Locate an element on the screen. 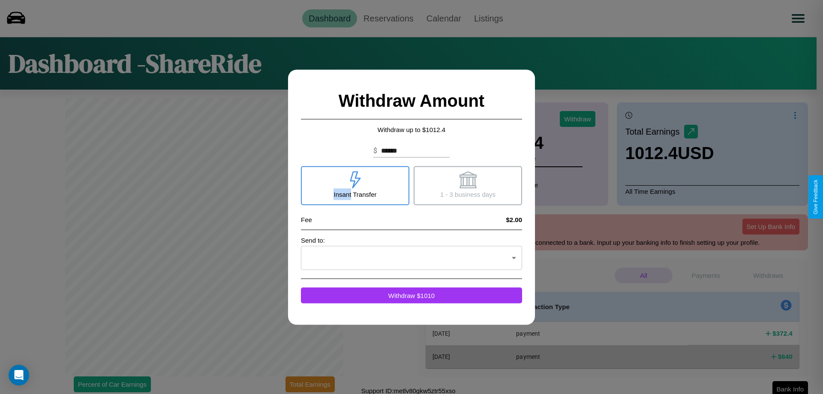  button: Withdraw $1010 is located at coordinates (411, 295).